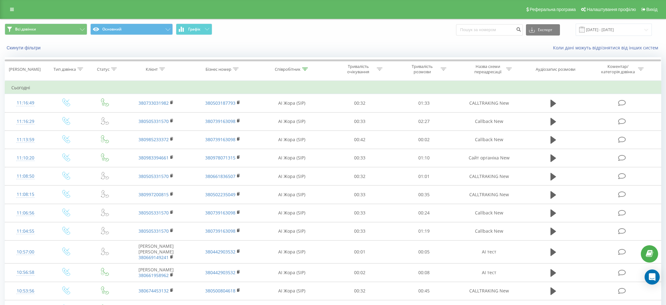  I want to click on span: Вихід, so click(652, 9).